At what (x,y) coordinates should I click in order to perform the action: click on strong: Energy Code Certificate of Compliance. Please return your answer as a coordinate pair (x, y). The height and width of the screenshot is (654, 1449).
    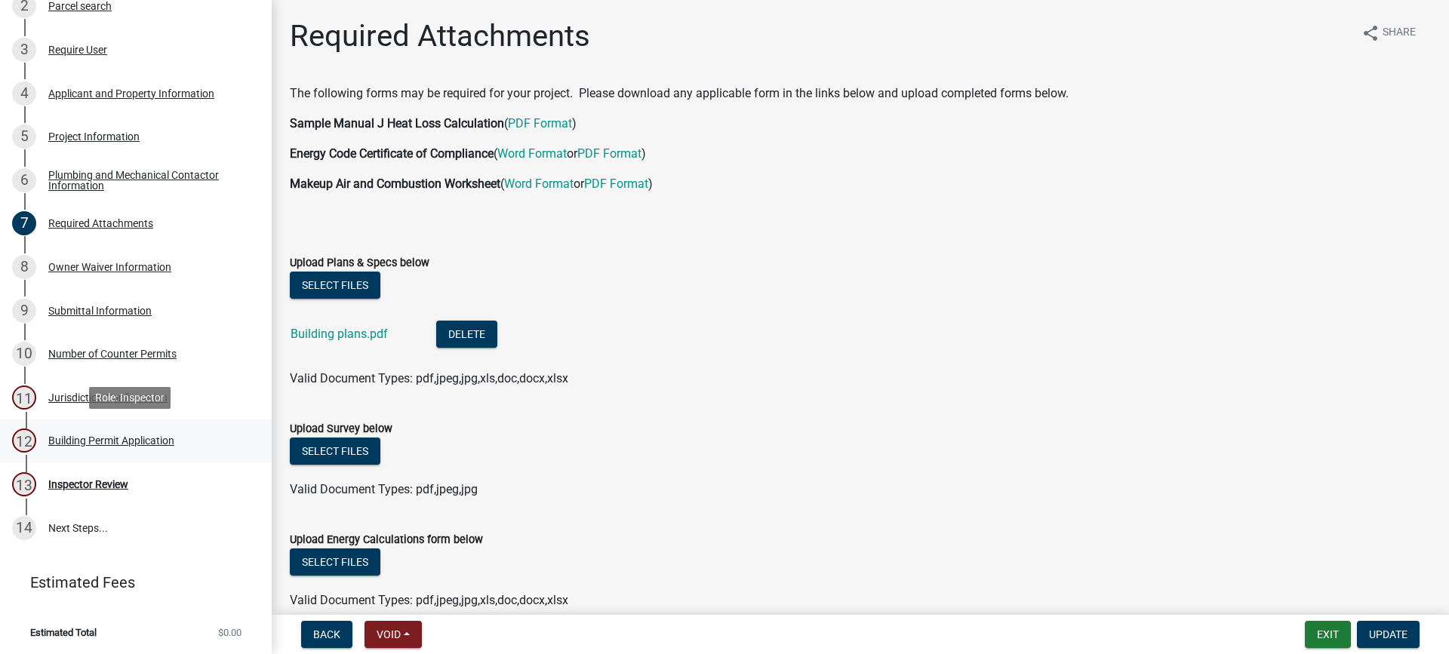
    Looking at the image, I should click on (392, 153).